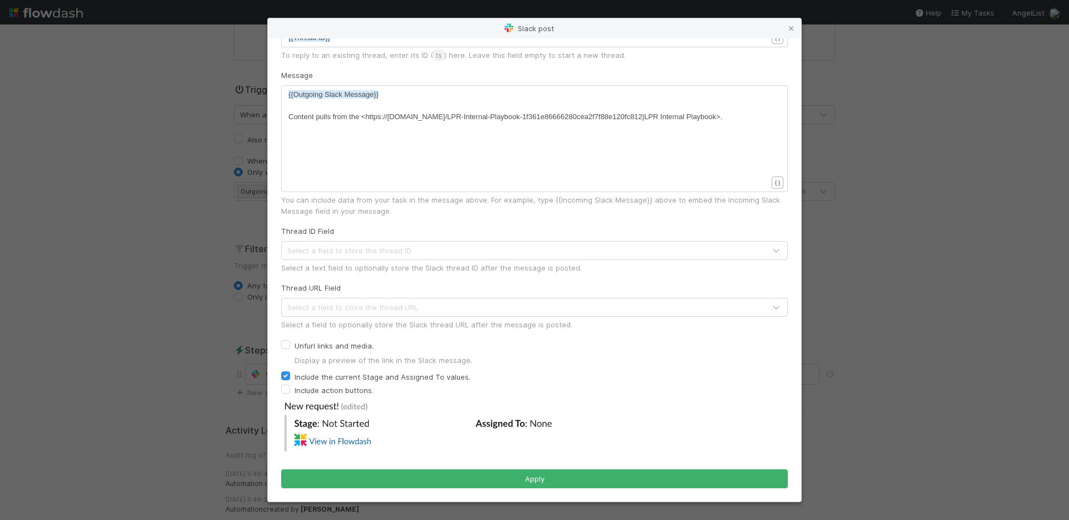  What do you see at coordinates (383, 377) in the screenshot?
I see `label: Include the current Stage and Assigned To values.` at bounding box center [383, 377].